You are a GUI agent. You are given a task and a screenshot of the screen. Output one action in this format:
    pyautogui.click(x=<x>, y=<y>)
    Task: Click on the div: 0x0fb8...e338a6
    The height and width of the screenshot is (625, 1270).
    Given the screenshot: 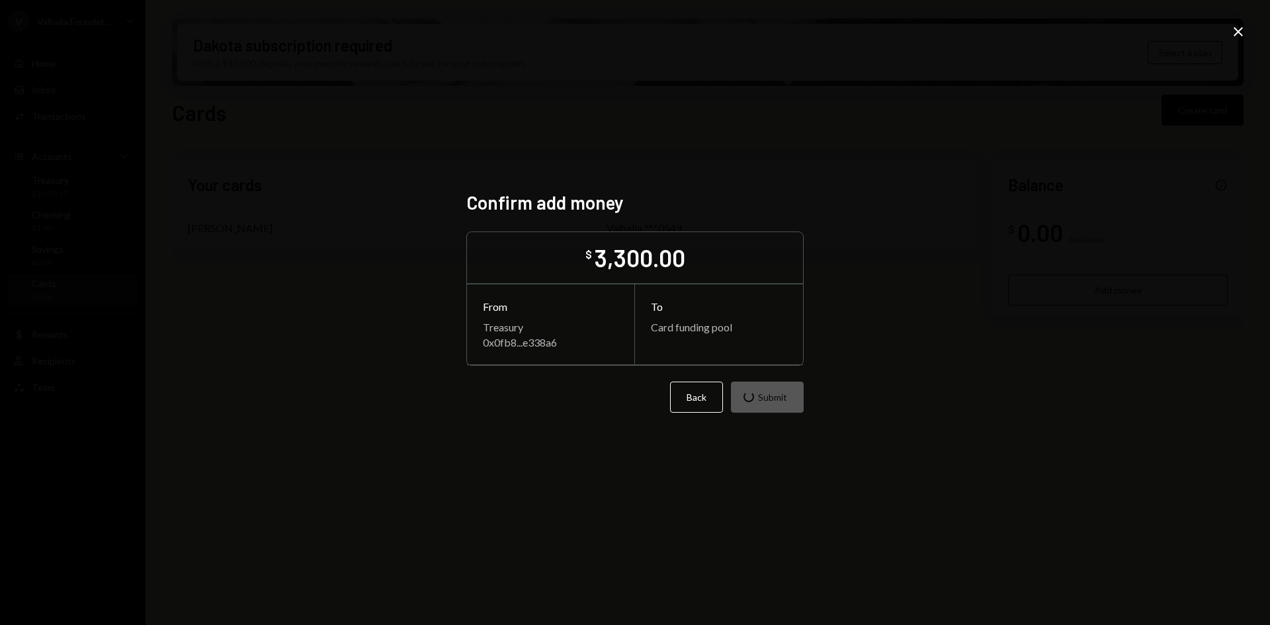 What is the action you would take?
    pyautogui.click(x=550, y=342)
    